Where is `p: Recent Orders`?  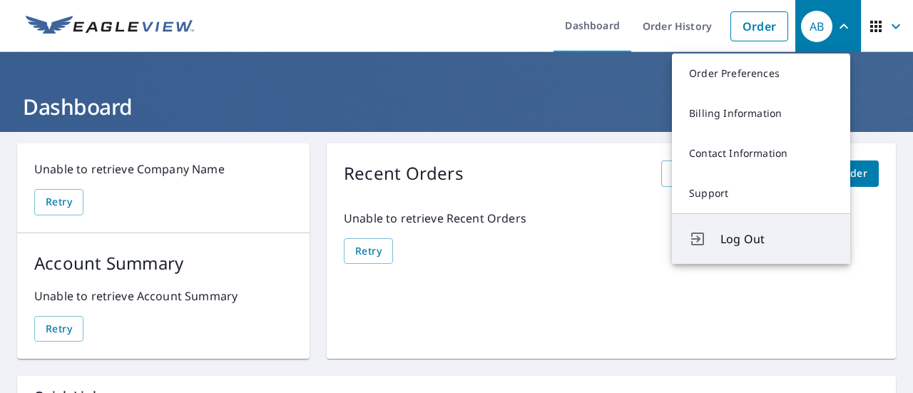 p: Recent Orders is located at coordinates (404, 173).